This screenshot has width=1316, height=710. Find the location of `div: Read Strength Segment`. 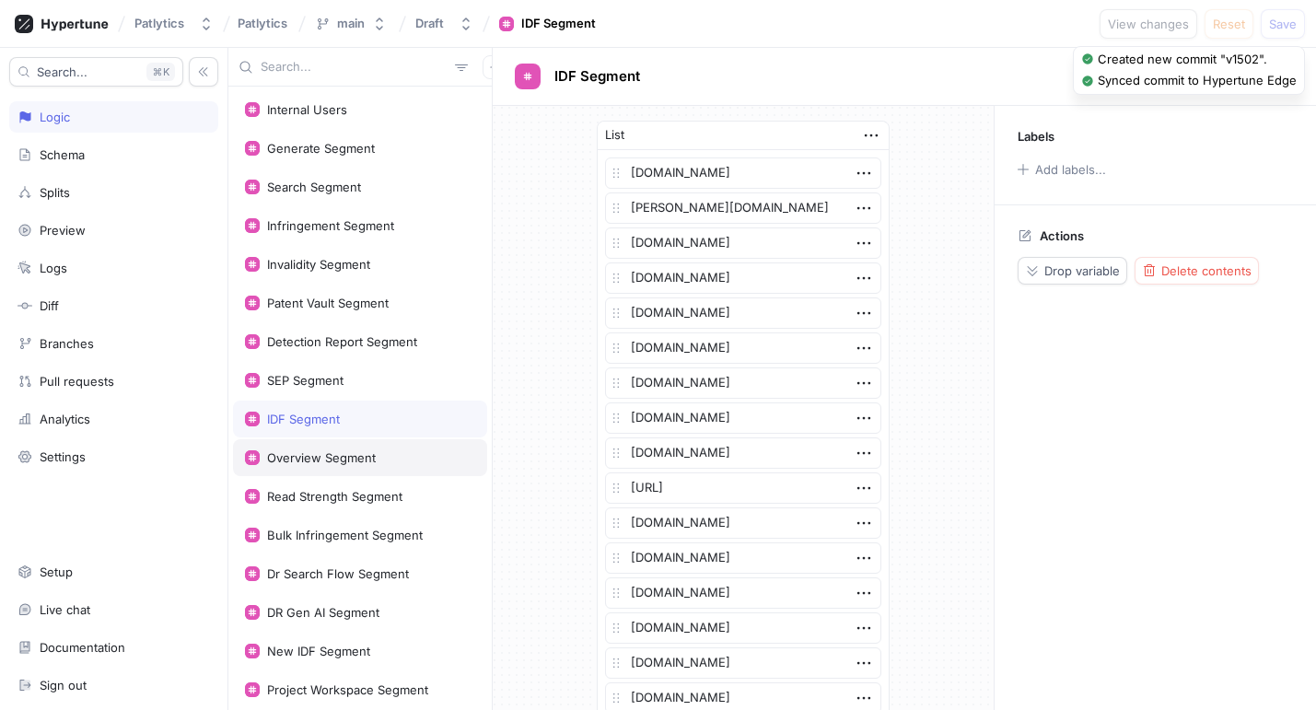

div: Read Strength Segment is located at coordinates (334, 497).